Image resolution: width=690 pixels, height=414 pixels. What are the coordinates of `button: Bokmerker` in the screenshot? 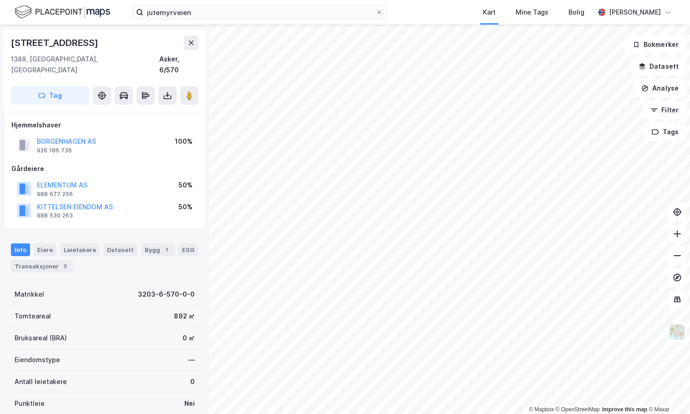 It's located at (656, 45).